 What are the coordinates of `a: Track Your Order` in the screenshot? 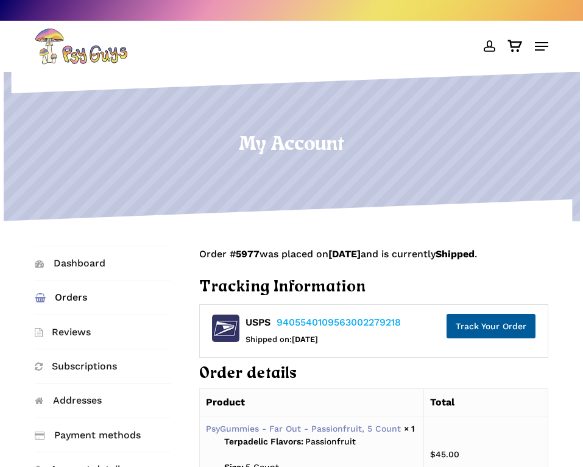 It's located at (491, 326).